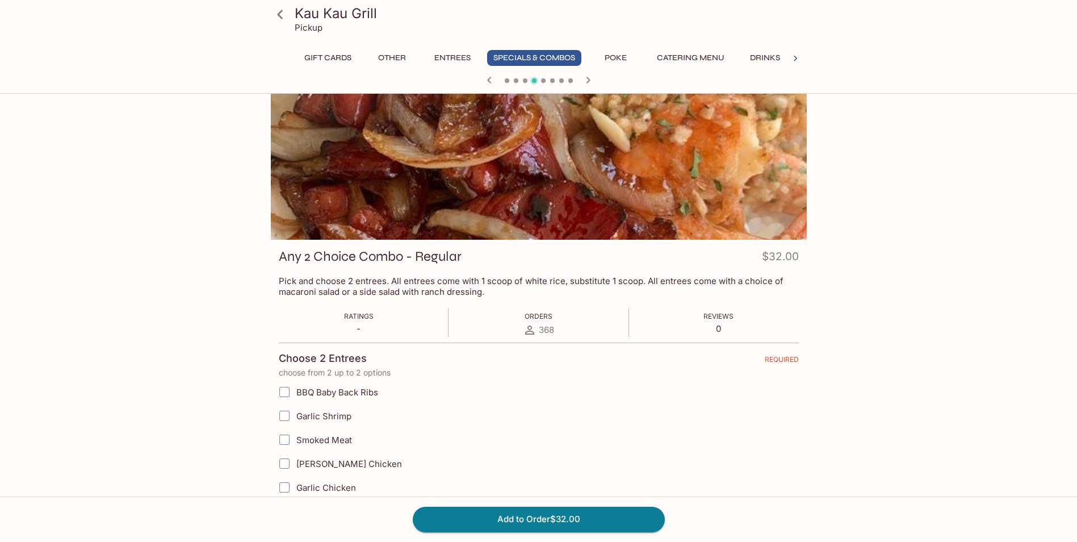 The height and width of the screenshot is (542, 1077). I want to click on span: Smoked Meat, so click(324, 440).